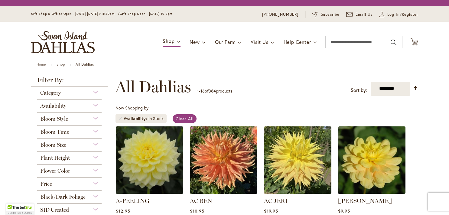  Describe the element at coordinates (297, 192) in the screenshot. I see `a: AC Jeri` at that location.